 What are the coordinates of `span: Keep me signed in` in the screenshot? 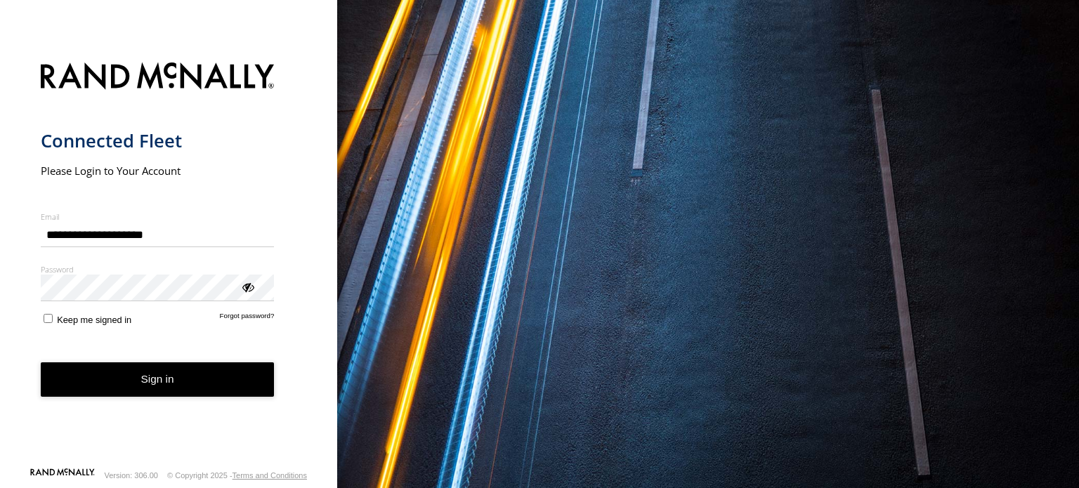 It's located at (94, 320).